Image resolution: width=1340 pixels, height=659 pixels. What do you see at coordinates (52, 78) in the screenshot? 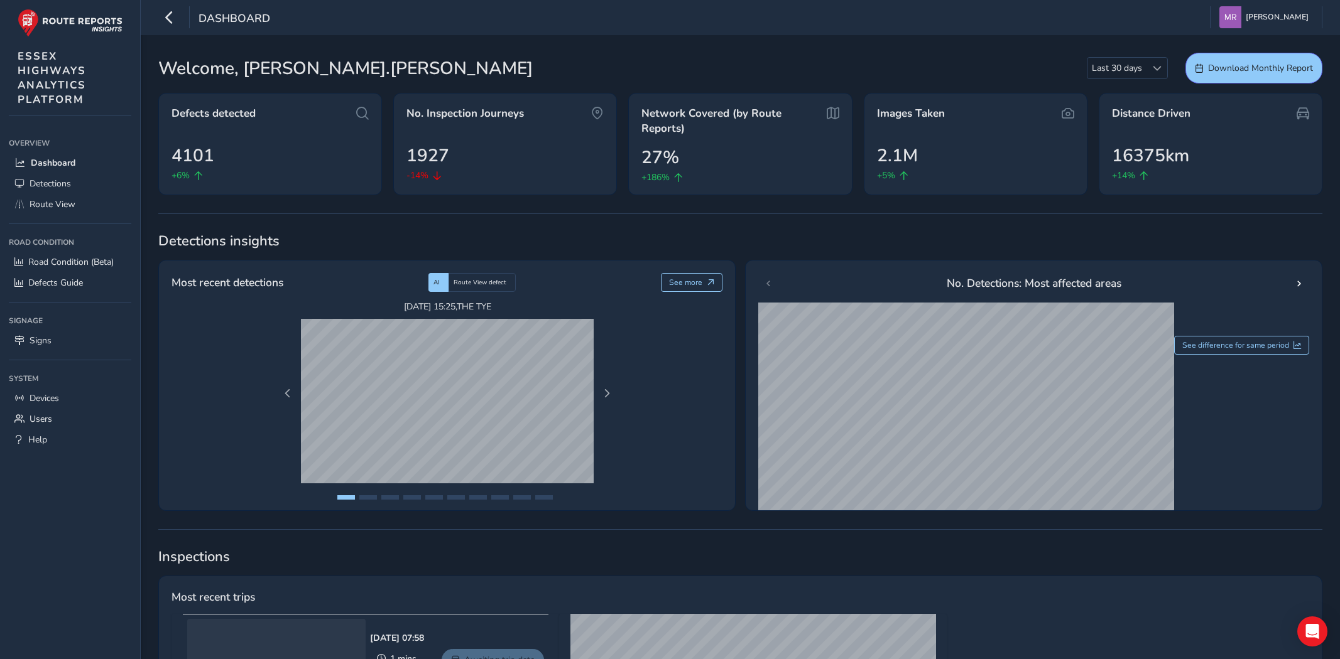
I see `span: ESSEX HIGHWAYS ANALYTICS PLATFORM` at bounding box center [52, 78].